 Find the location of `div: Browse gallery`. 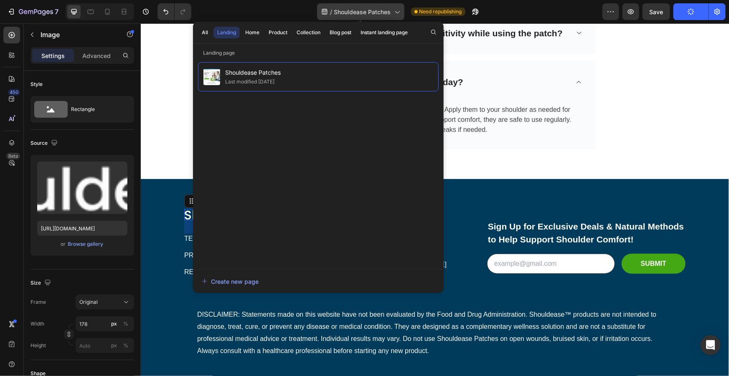

div: Browse gallery is located at coordinates (86, 244).